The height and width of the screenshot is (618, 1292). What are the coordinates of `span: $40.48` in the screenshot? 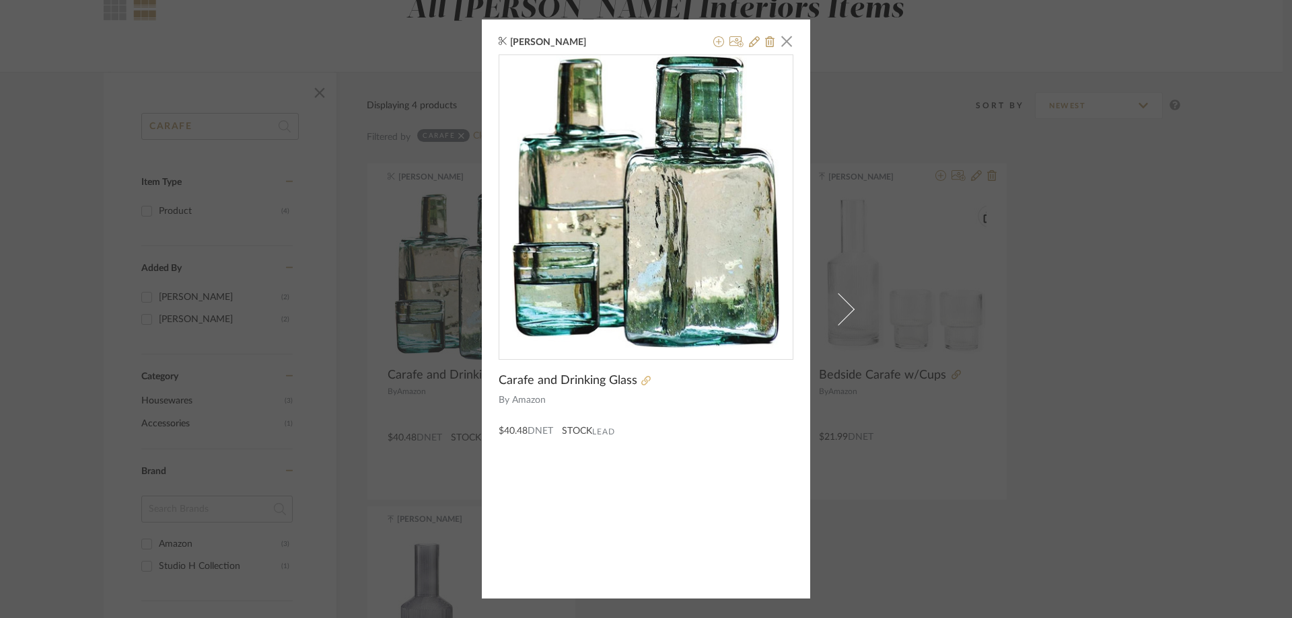 It's located at (513, 431).